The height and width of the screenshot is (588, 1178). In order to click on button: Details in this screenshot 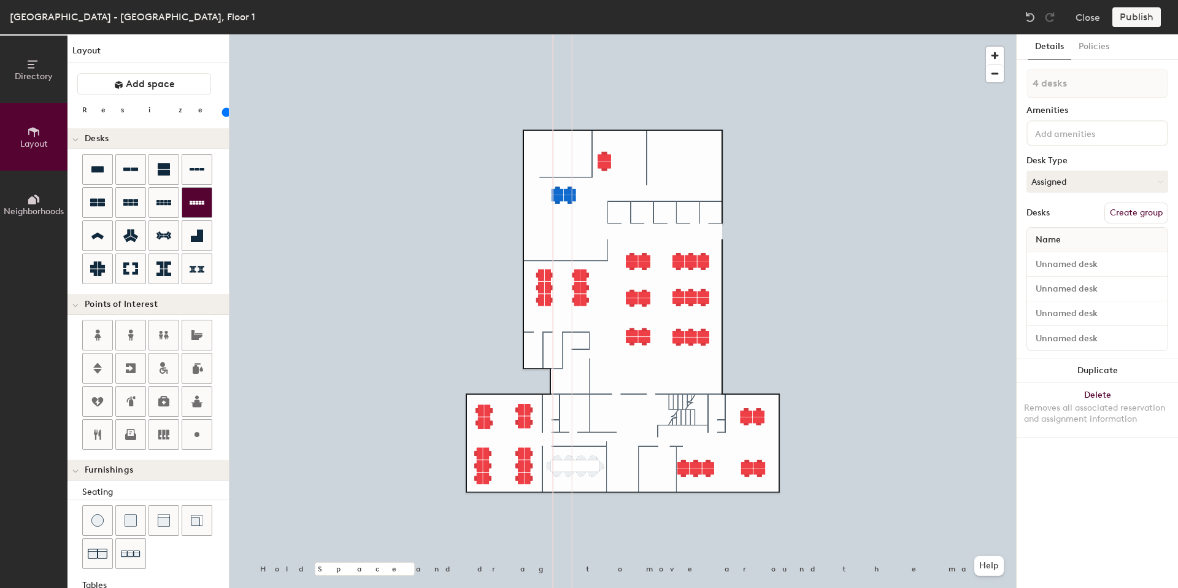, I will do `click(1049, 47)`.